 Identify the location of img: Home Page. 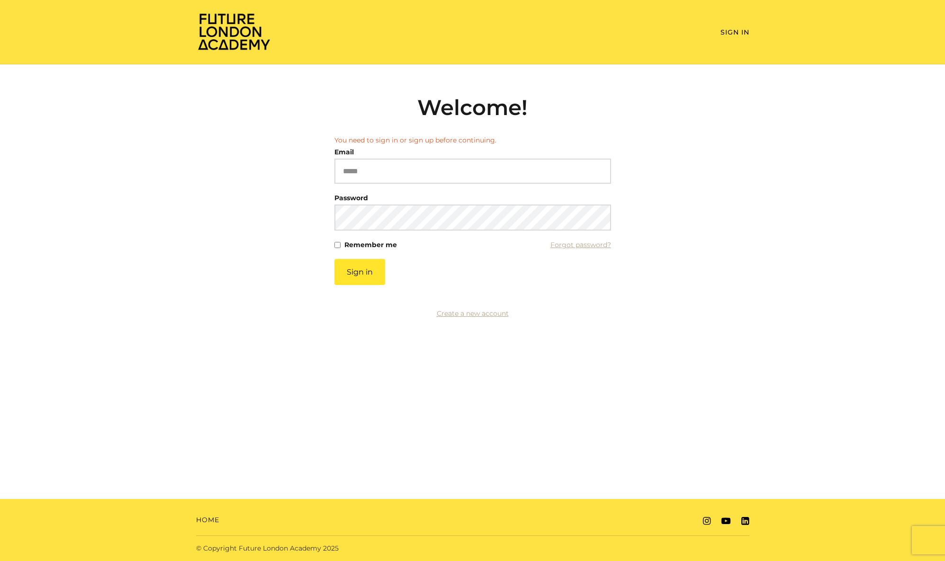
(234, 31).